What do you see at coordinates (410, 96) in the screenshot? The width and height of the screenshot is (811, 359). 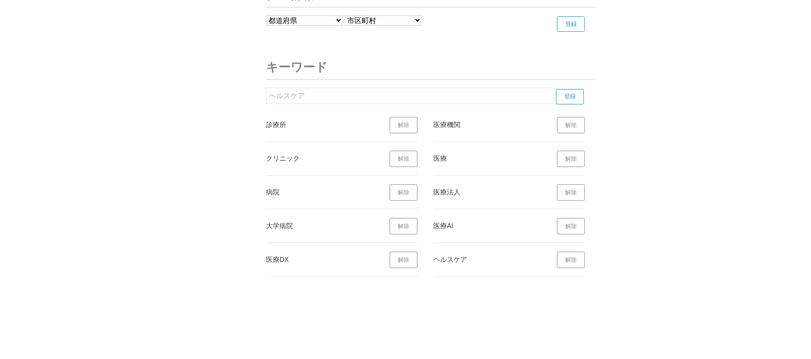 I see `input: キーワードを入力` at bounding box center [410, 96].